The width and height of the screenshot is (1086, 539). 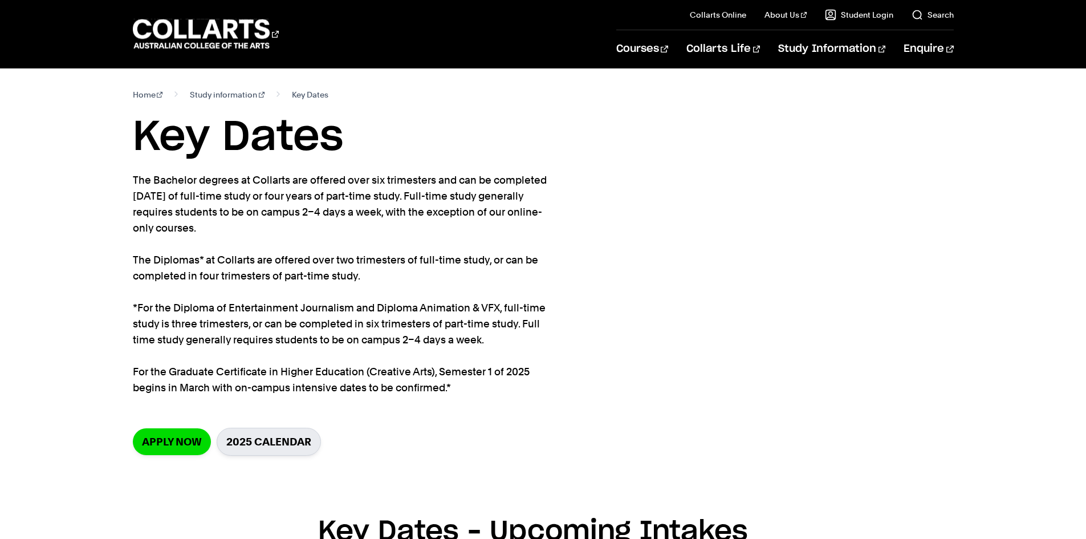 I want to click on div: Go to homepage, so click(x=206, y=34).